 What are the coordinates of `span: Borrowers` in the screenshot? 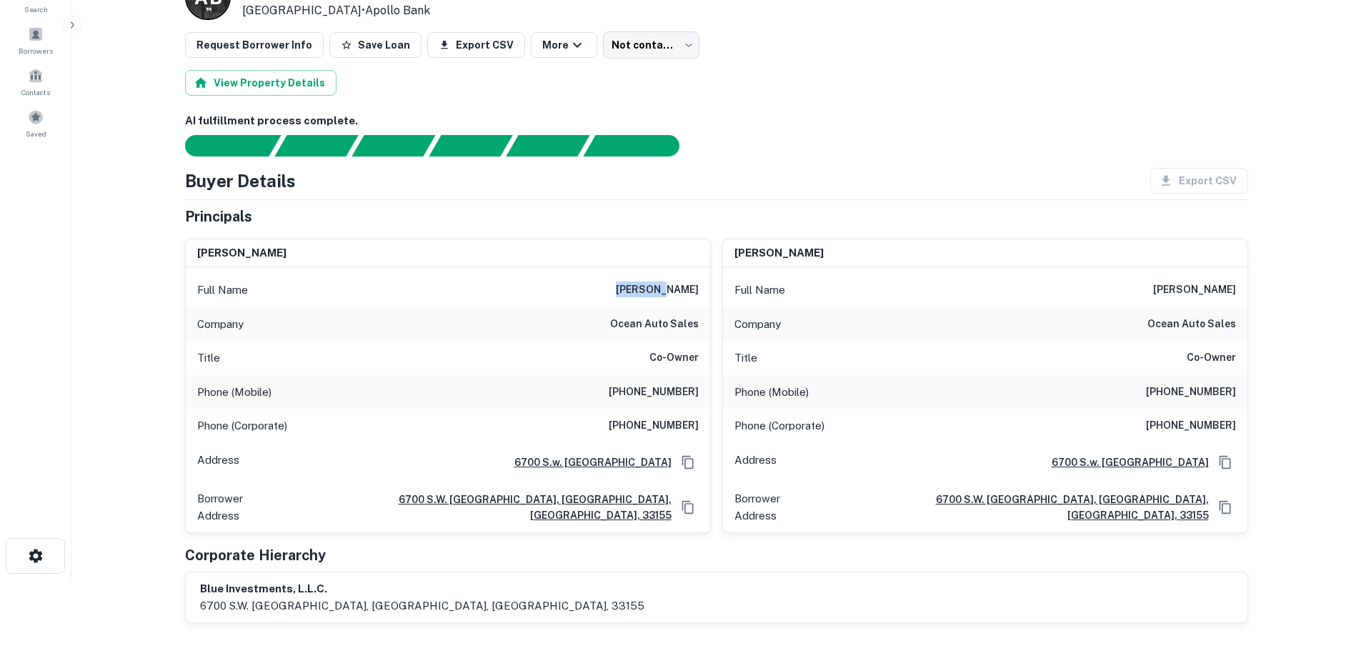 It's located at (36, 51).